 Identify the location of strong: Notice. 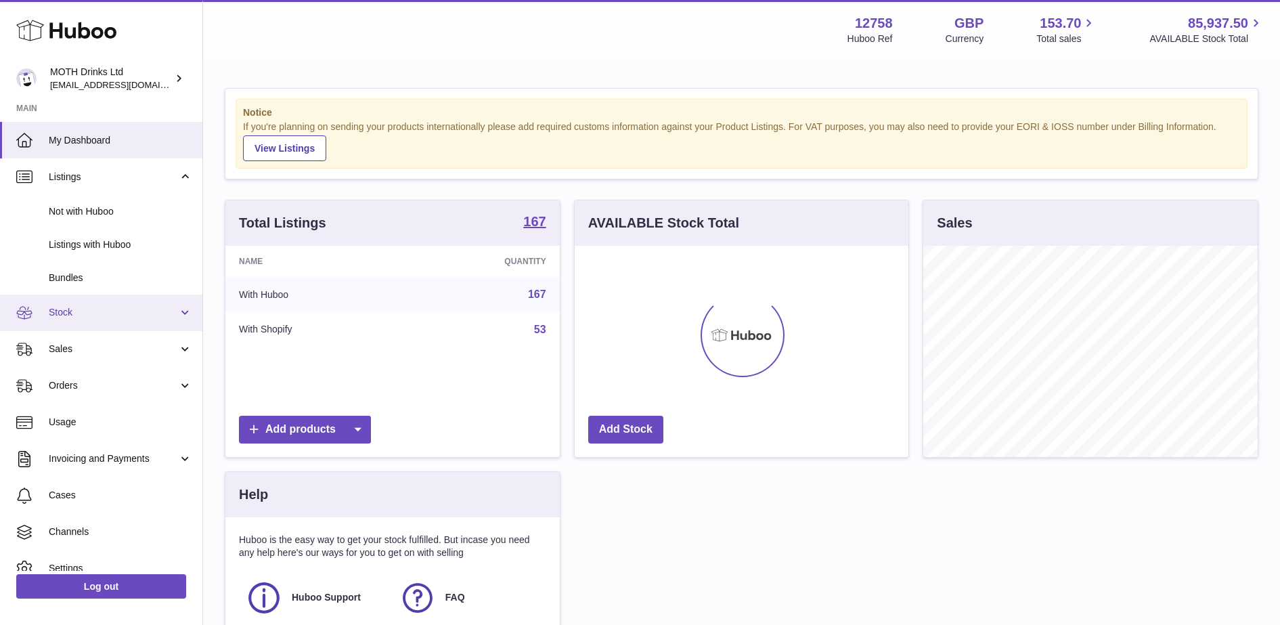
(741, 112).